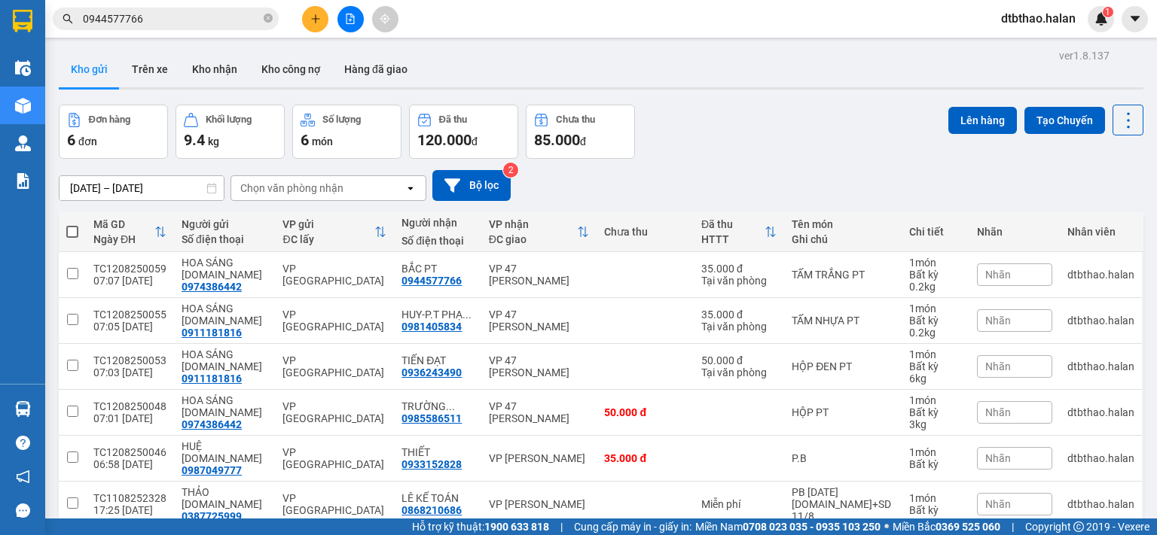 Image resolution: width=1157 pixels, height=535 pixels. What do you see at coordinates (1038, 18) in the screenshot?
I see `span: dtbthao.halan` at bounding box center [1038, 18].